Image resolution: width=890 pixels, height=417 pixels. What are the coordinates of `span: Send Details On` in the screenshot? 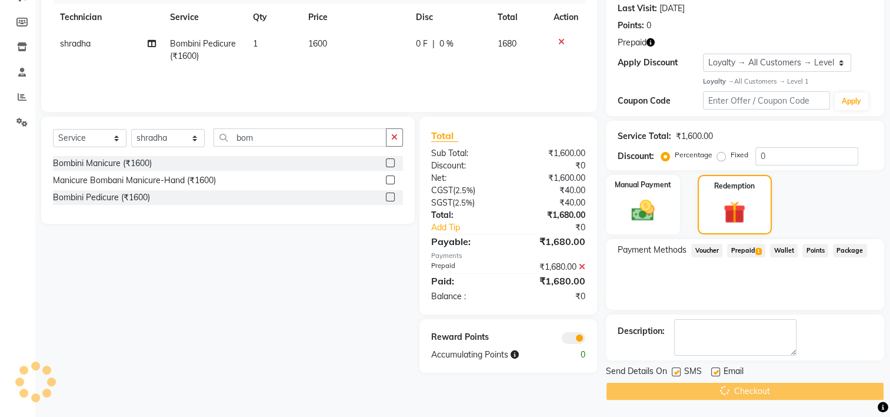 It's located at (637, 372).